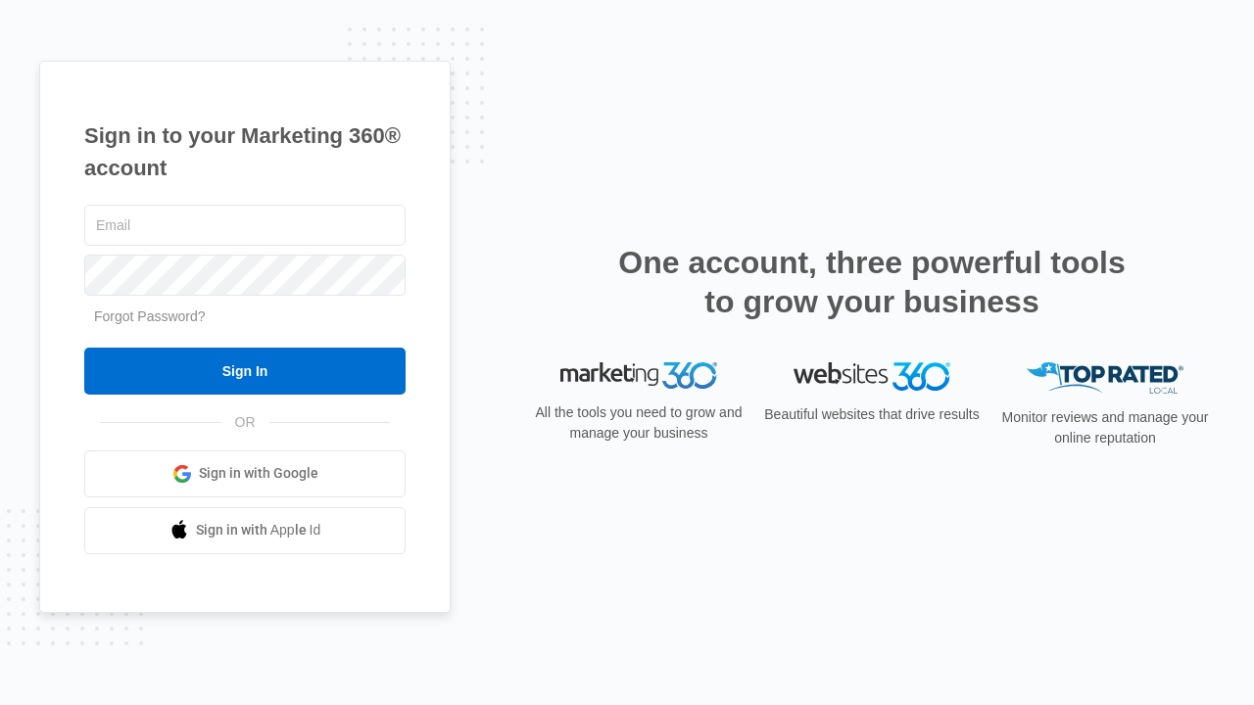 This screenshot has width=1254, height=705. I want to click on span: OR, so click(245, 422).